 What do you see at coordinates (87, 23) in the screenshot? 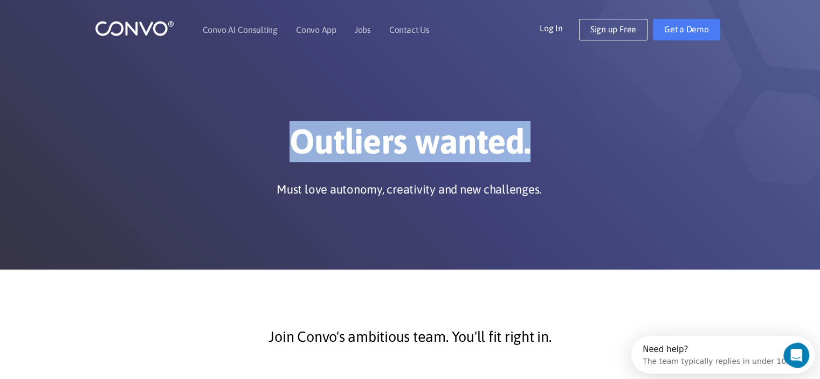
I see `div: The team typically replies in under 10m` at bounding box center [87, 23].